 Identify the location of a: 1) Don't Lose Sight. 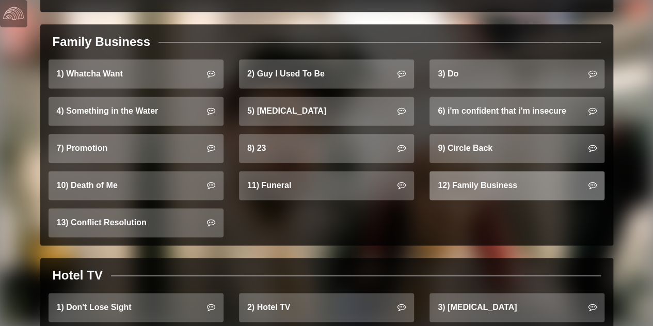
(136, 307).